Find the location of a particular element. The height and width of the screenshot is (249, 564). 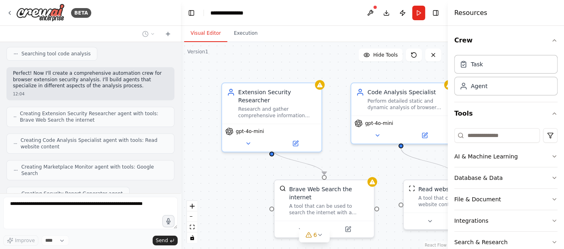

div: Version 1 is located at coordinates (198, 52).